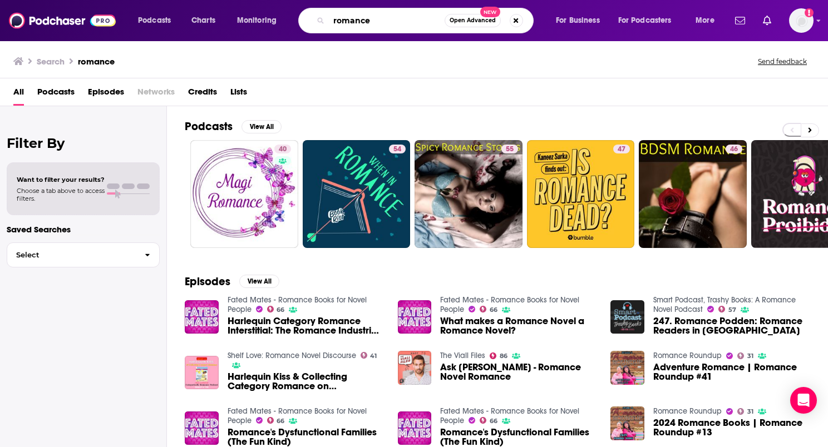 Image resolution: width=828 pixels, height=447 pixels. Describe the element at coordinates (306, 382) in the screenshot. I see `span: Harlequin Kiss & Collecting Category Romance on Categorically Romance Podcast` at that location.